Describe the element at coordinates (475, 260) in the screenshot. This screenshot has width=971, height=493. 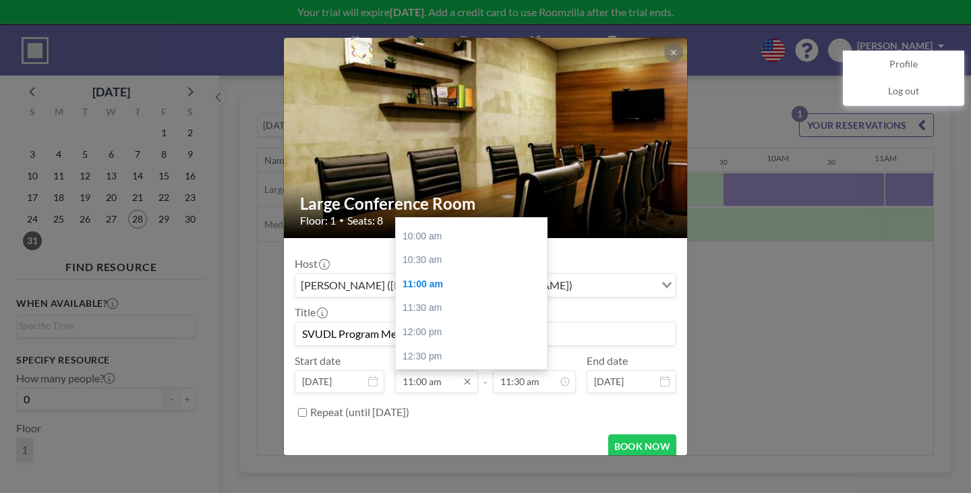
I see `div: 10:30 am` at that location.